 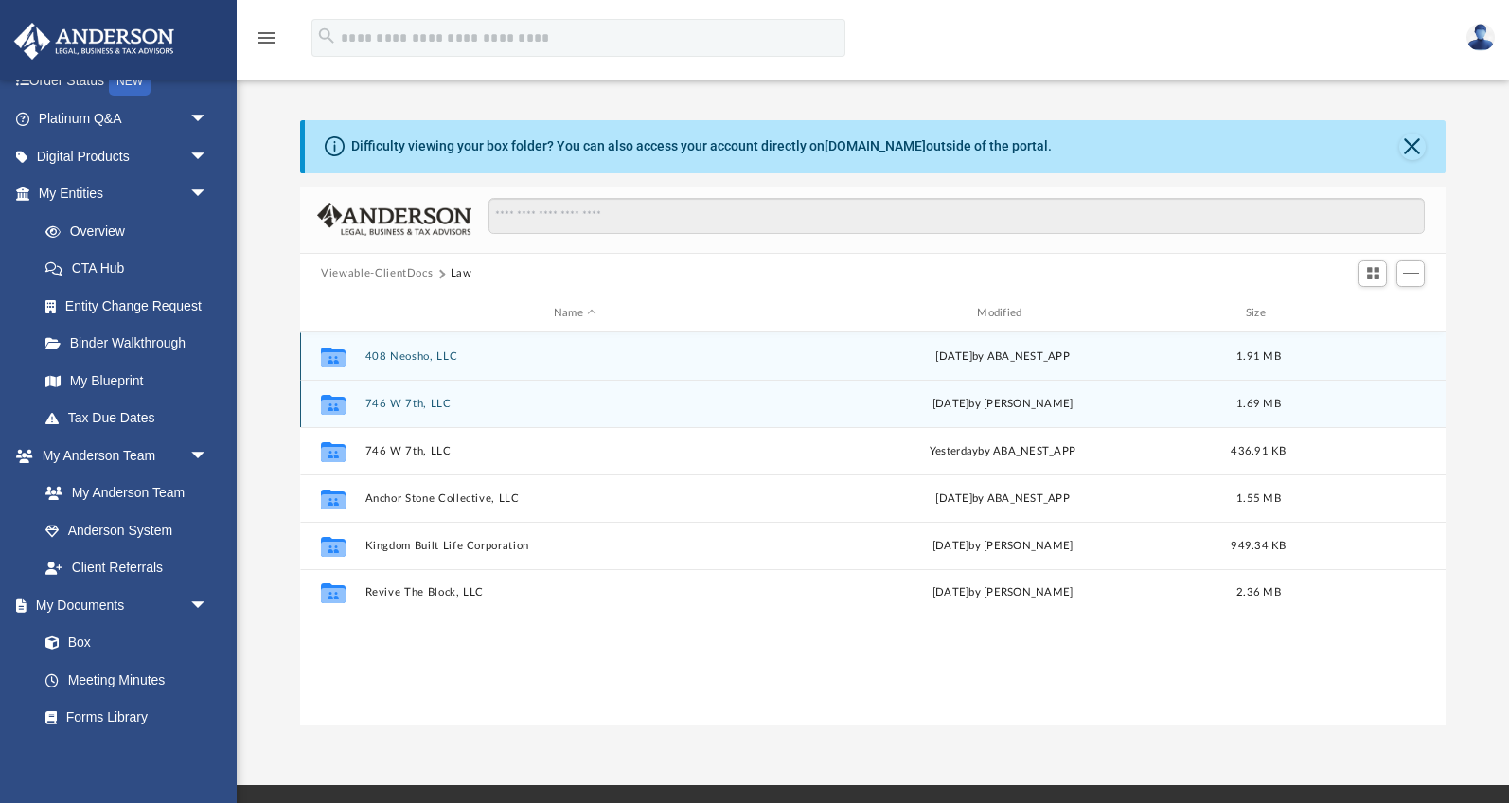 What do you see at coordinates (1258, 356) in the screenshot?
I see `span: 1.91 MB` at bounding box center [1258, 356].